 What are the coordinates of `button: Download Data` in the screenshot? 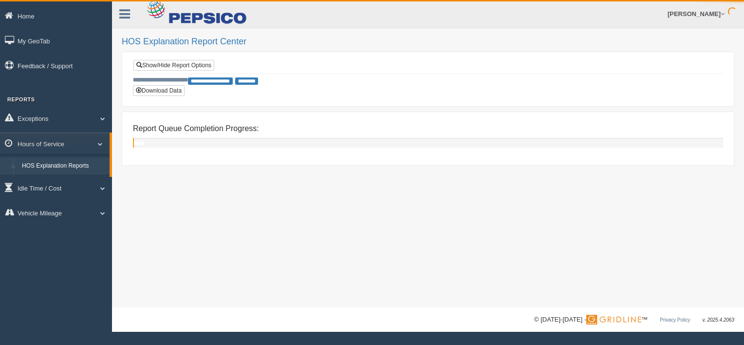 It's located at (159, 91).